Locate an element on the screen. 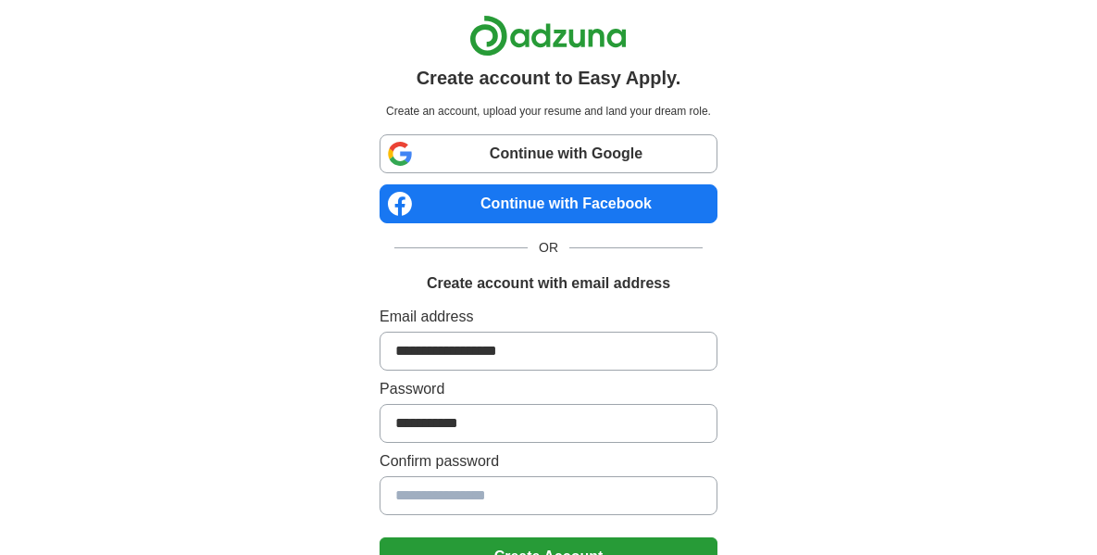  h1: Create account with email address is located at coordinates (548, 283).